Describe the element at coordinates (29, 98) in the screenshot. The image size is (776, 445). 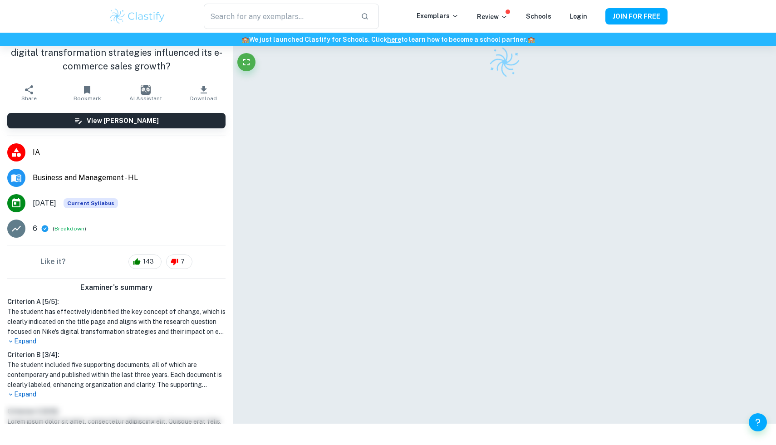
I see `span: Share` at that location.